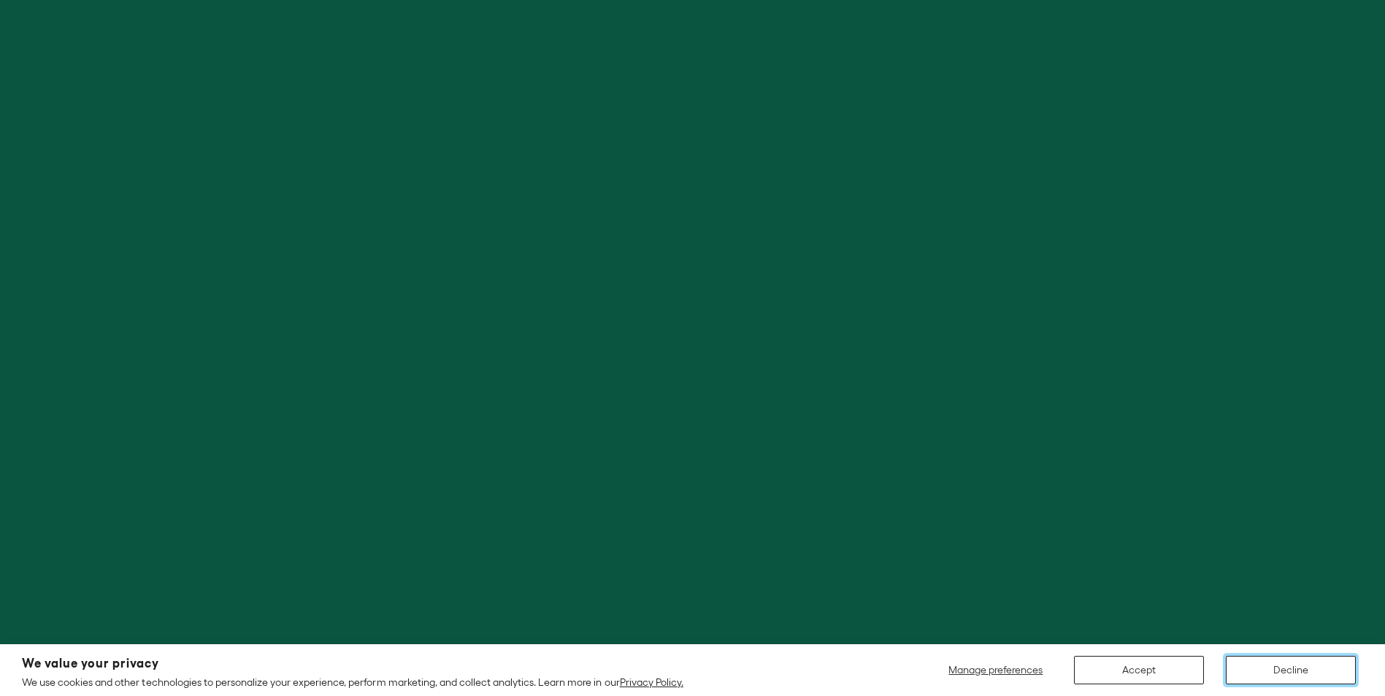 The image size is (1385, 696). What do you see at coordinates (1139, 670) in the screenshot?
I see `button: Accept` at bounding box center [1139, 670].